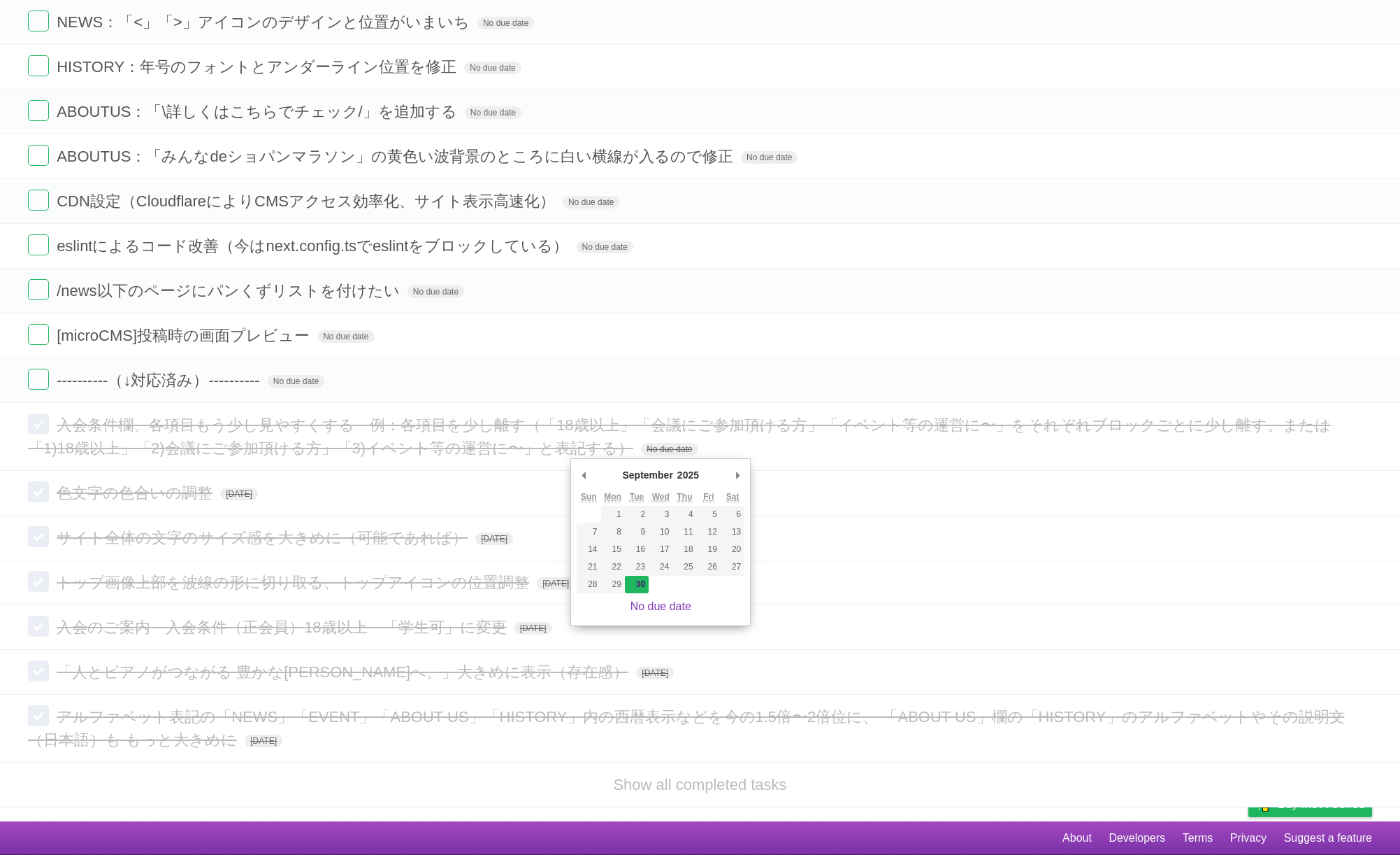 Image resolution: width=1400 pixels, height=855 pixels. I want to click on span: トップ画像上部を波線の形に切り取る、トップアイコンの位置調整, so click(295, 582).